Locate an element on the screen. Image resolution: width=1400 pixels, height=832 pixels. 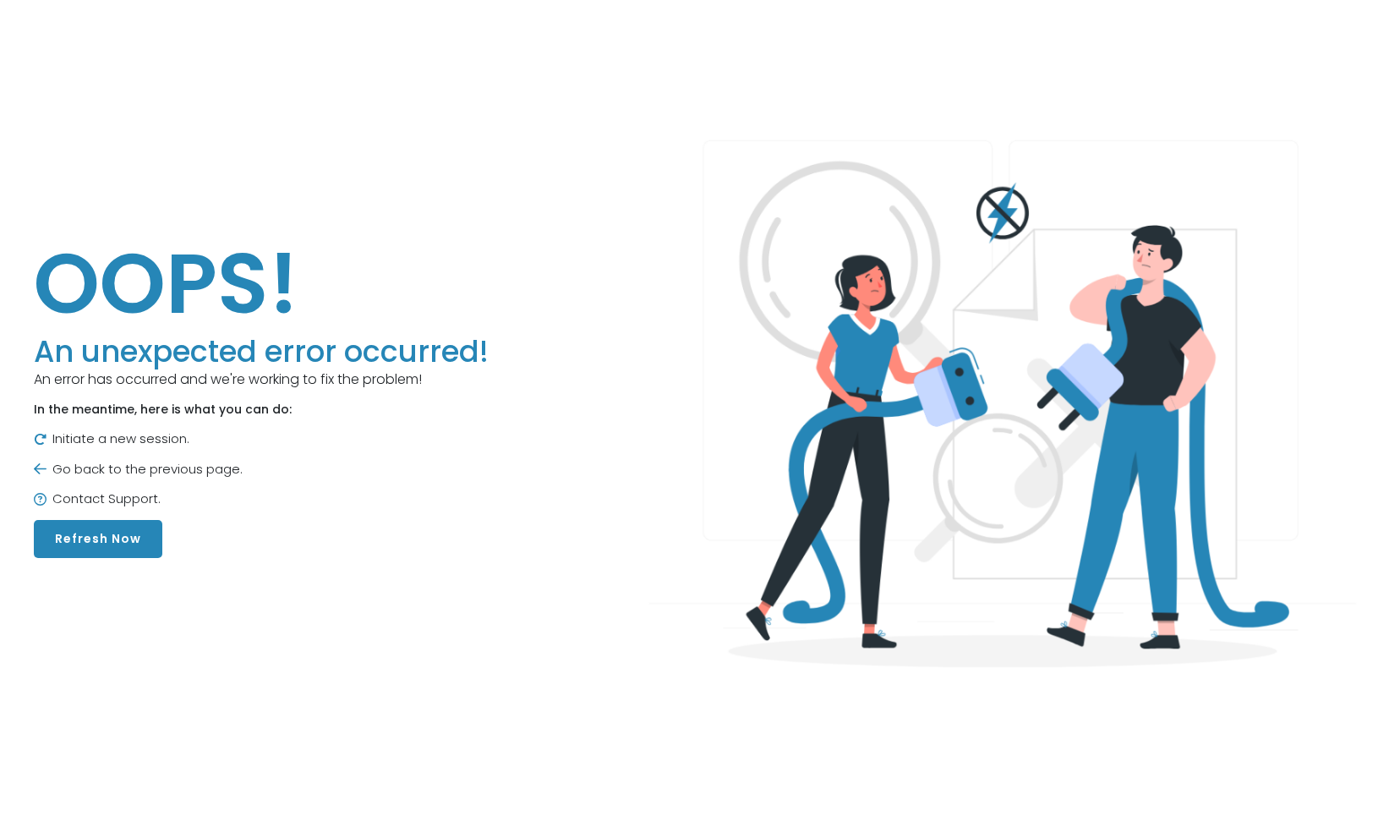
p: In the meantime, here is what you can do: is located at coordinates (261, 409).